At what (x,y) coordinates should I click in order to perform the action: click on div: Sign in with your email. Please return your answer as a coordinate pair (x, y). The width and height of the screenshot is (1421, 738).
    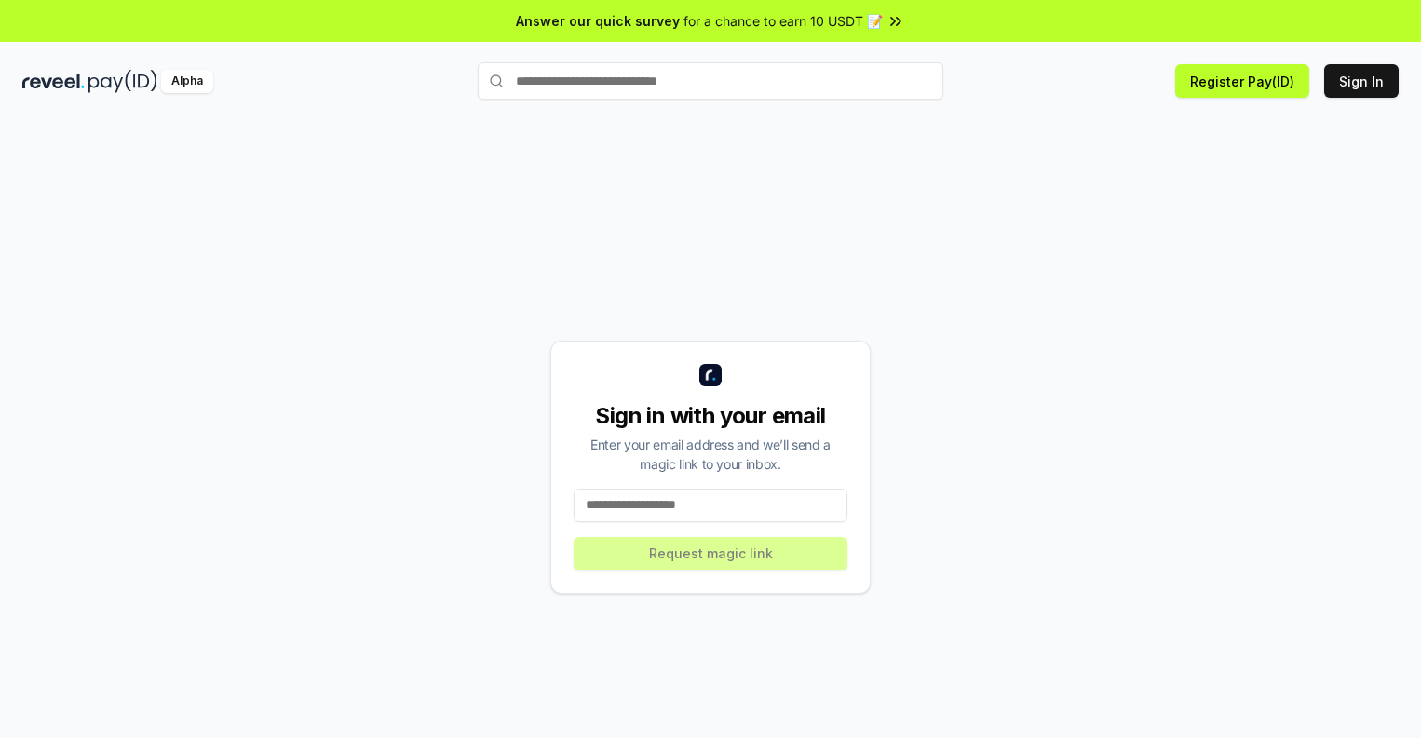
    Looking at the image, I should click on (710, 416).